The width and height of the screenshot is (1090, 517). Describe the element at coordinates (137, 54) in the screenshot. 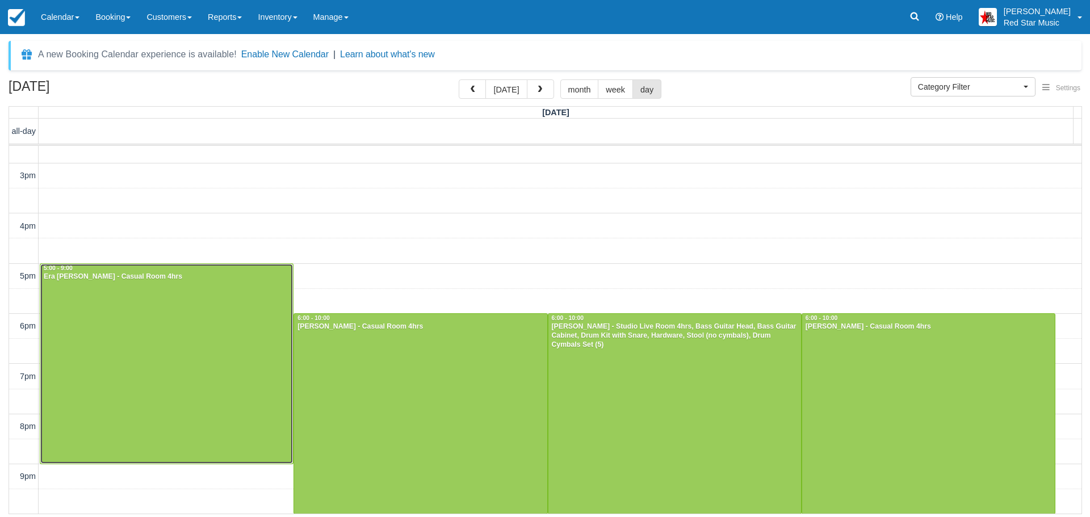

I see `div: A new Booking Calendar experience is available!` at that location.